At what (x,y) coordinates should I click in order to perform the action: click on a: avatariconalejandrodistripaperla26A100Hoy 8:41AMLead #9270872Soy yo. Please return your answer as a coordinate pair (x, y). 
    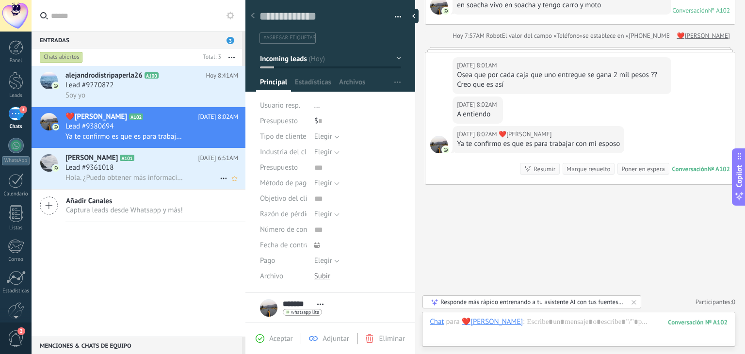
    Looking at the image, I should click on (138, 86).